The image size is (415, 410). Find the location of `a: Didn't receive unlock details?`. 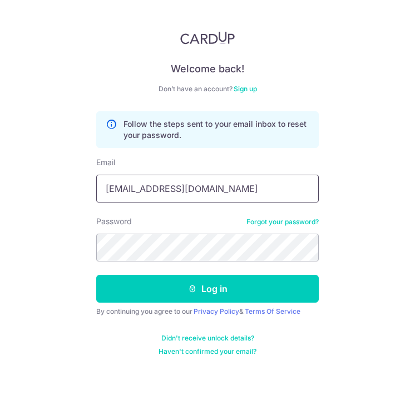

a: Didn't receive unlock details? is located at coordinates (208, 338).